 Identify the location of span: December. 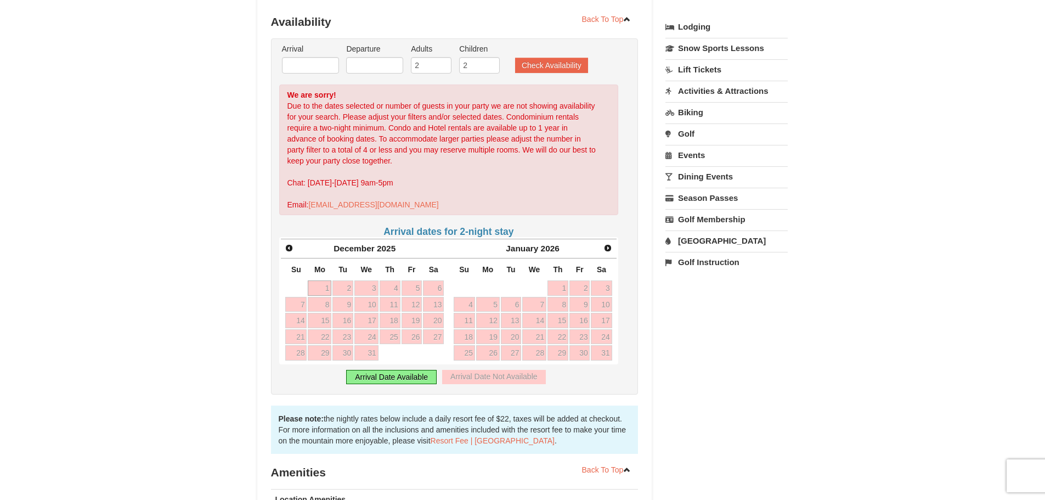
(354, 248).